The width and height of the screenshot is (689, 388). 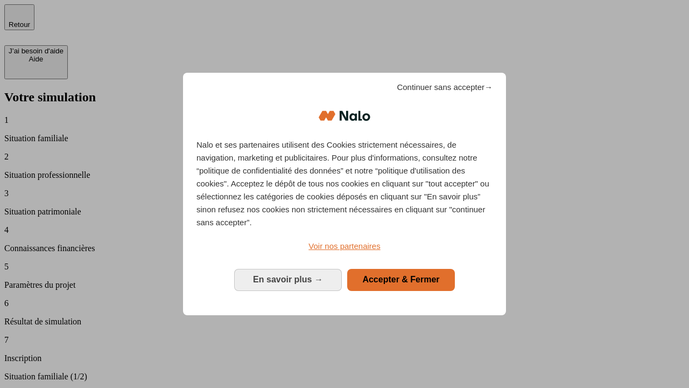 What do you see at coordinates (345, 193) in the screenshot?
I see `div: Bienvenue chez Nalo Gestion du consentement` at bounding box center [345, 193].